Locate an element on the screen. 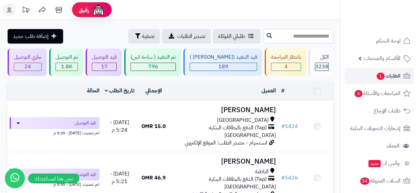 This screenshot has width=418, height=193. a: العملاء is located at coordinates (380, 146).